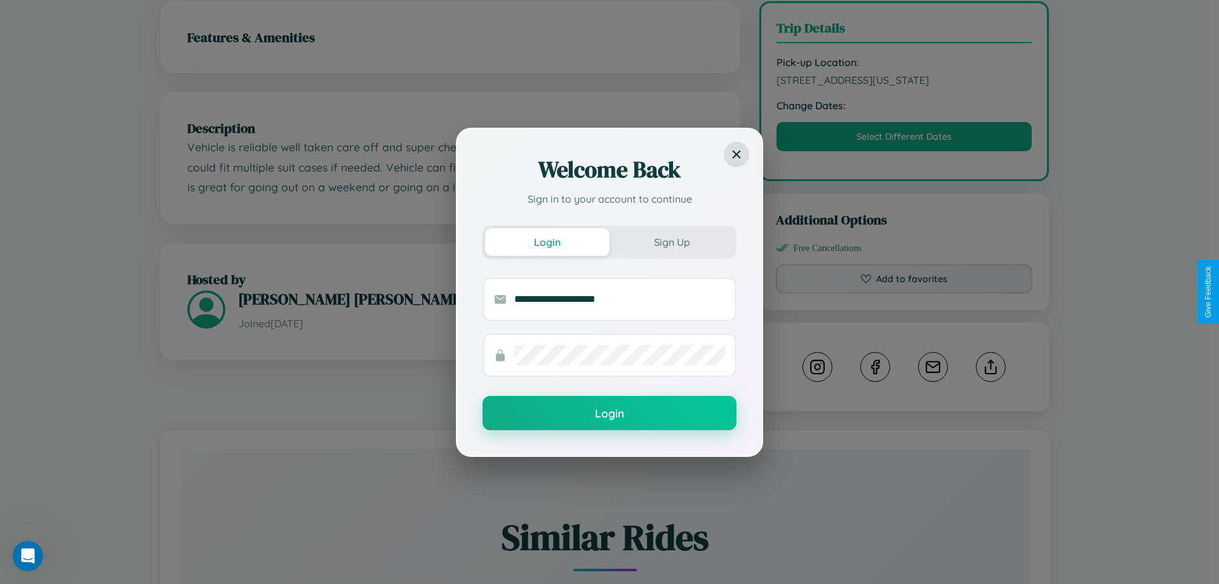 The height and width of the screenshot is (584, 1219). What do you see at coordinates (1208, 291) in the screenshot?
I see `div: Give Feedback` at bounding box center [1208, 291].